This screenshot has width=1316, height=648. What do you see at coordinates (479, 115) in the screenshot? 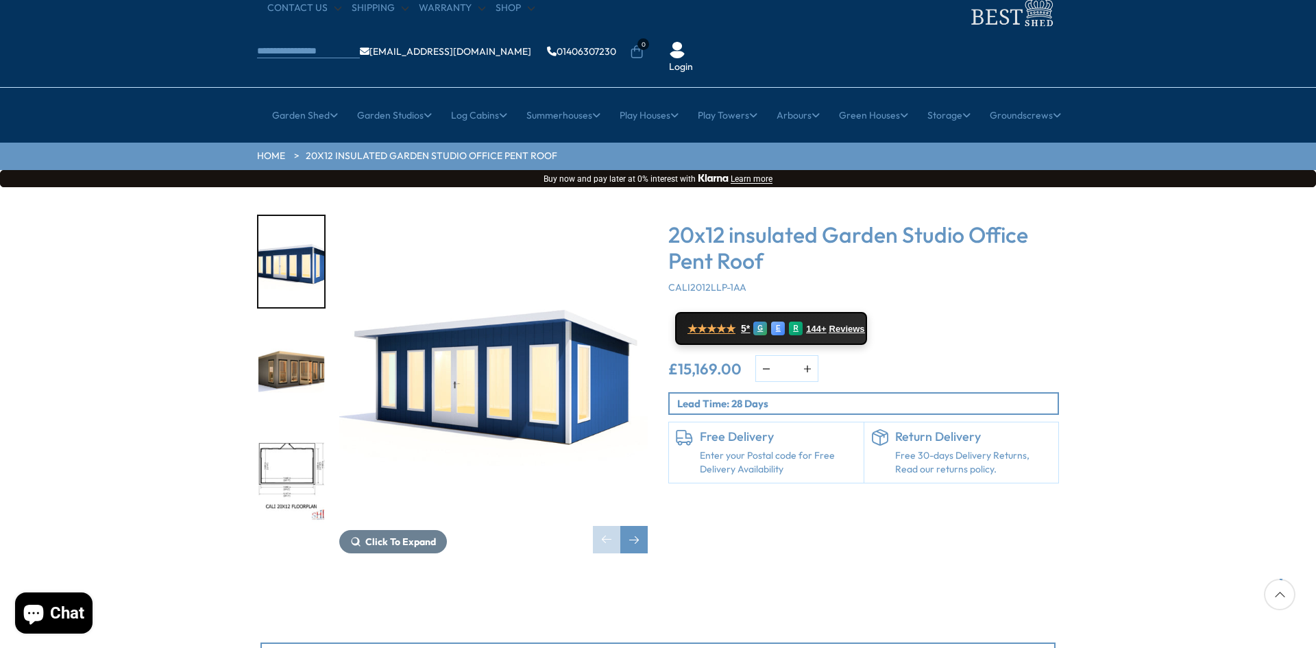
I see `a: Log Cabins` at bounding box center [479, 115].